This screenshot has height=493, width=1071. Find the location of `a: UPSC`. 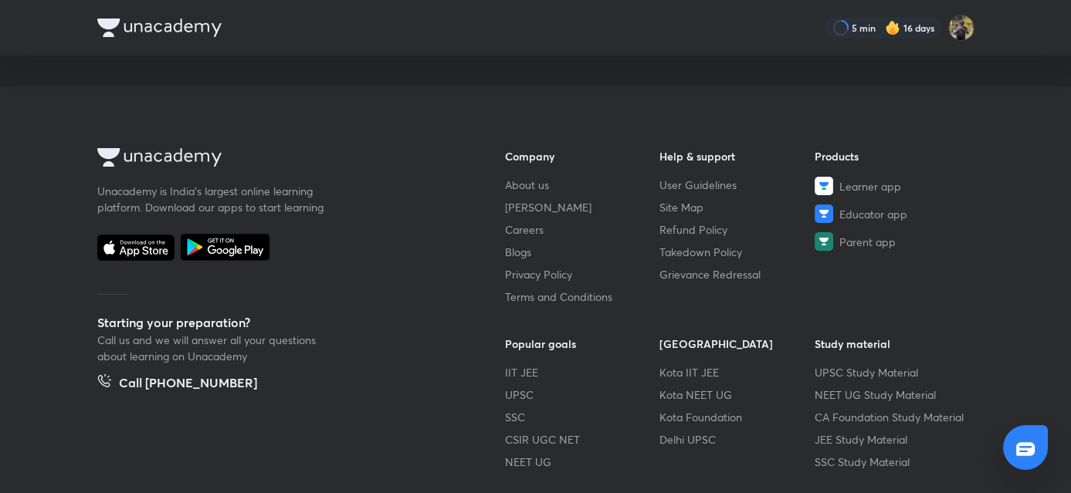

a: UPSC is located at coordinates (582, 394).